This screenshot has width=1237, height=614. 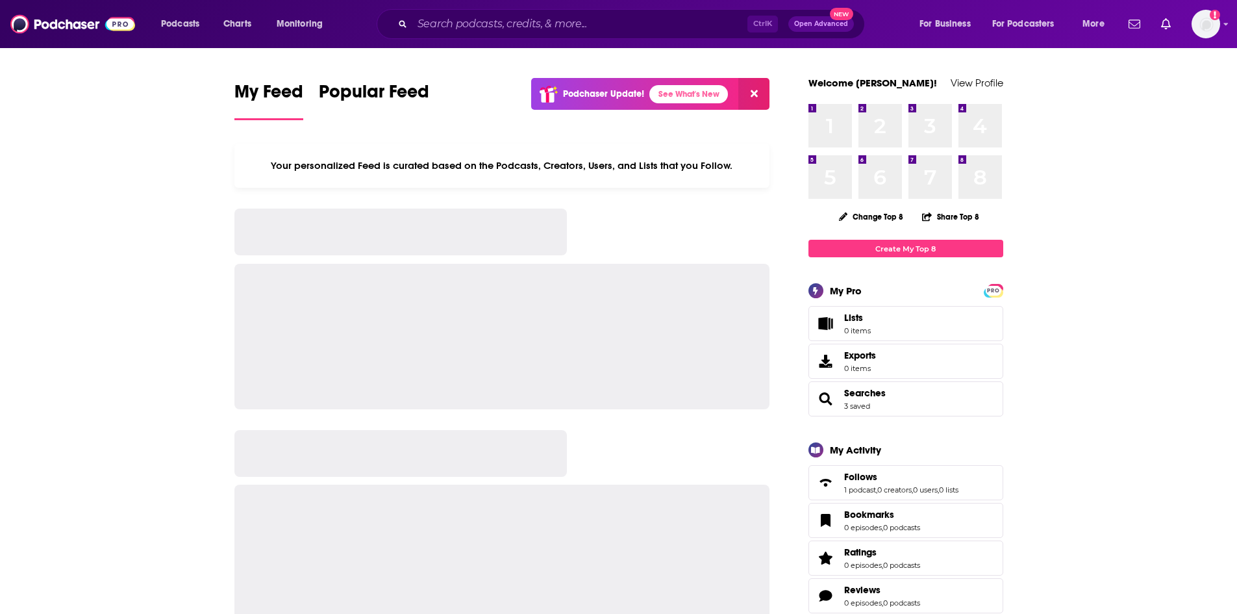 I want to click on a: 1 podcast, so click(x=860, y=490).